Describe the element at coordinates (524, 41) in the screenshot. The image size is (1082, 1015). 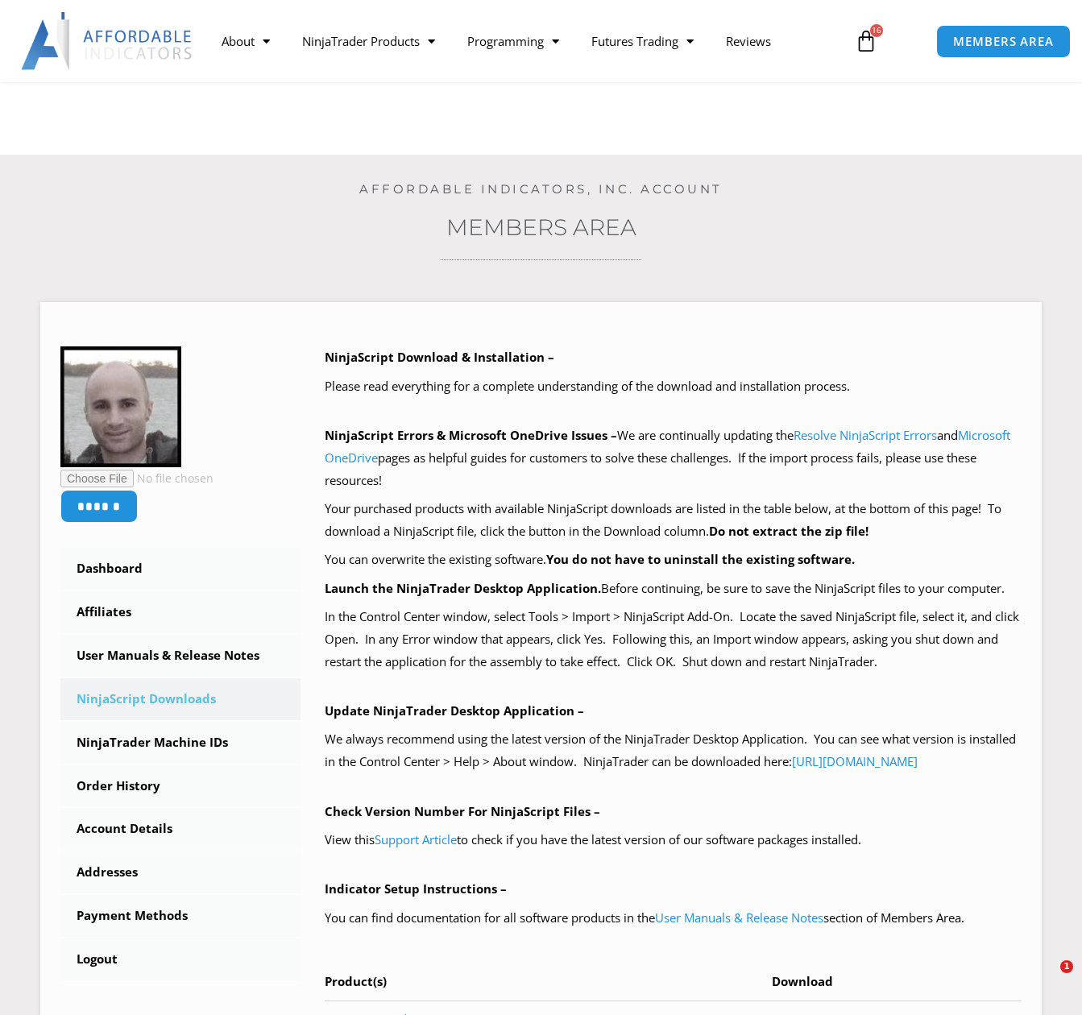
I see `nav: Menu` at that location.